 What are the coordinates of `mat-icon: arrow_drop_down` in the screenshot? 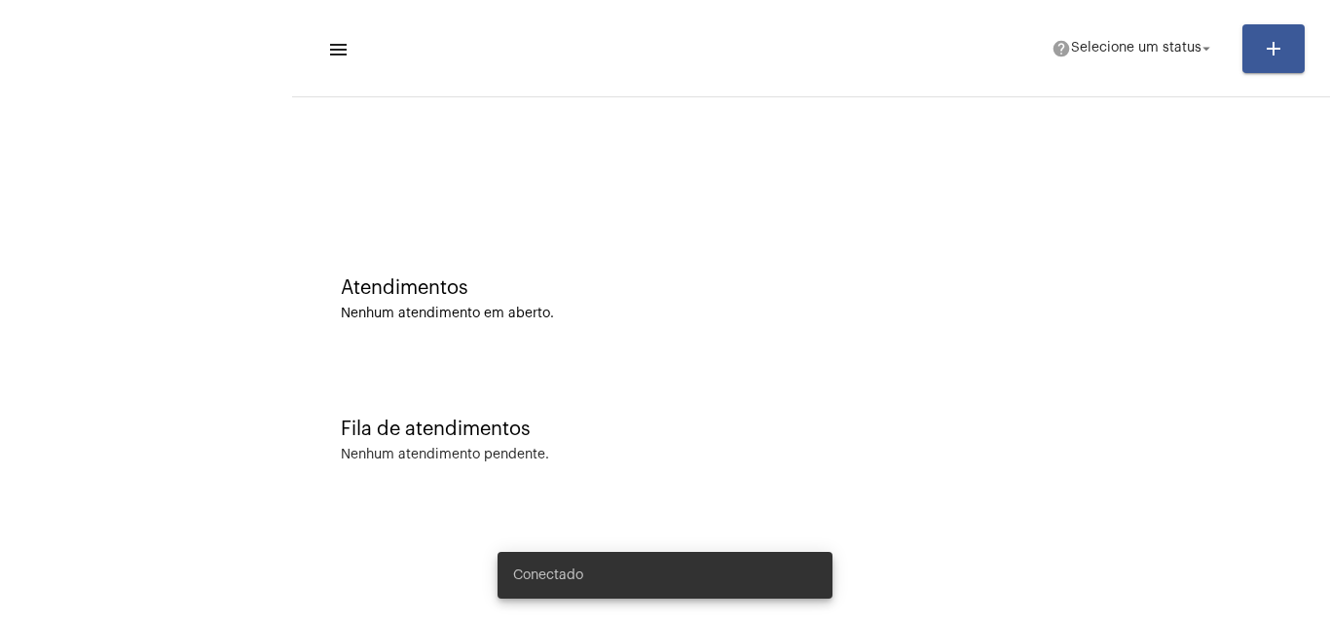 It's located at (1206, 49).